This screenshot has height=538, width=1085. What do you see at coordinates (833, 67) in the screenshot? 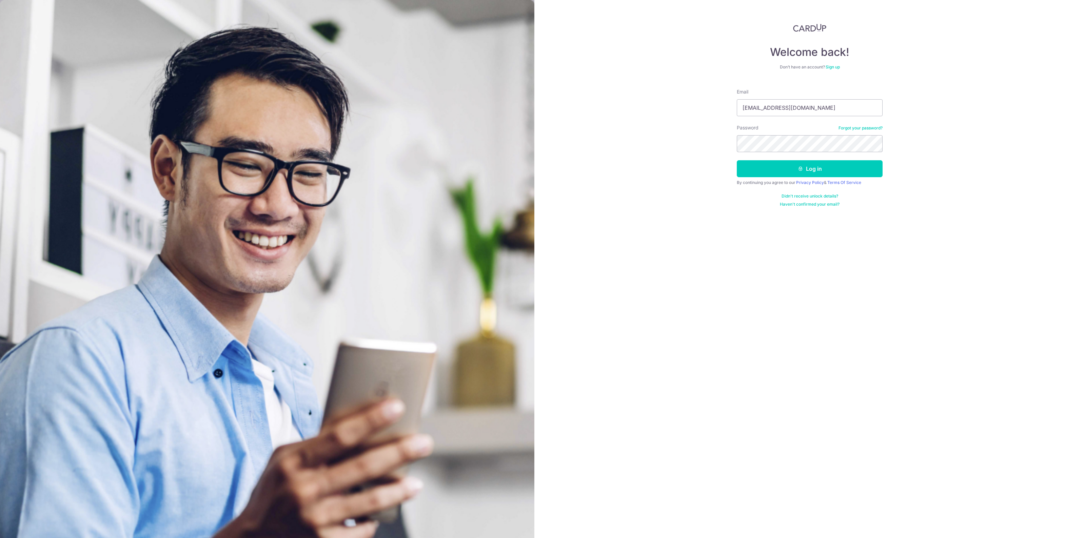
I see `a: Sign up` at bounding box center [833, 67].